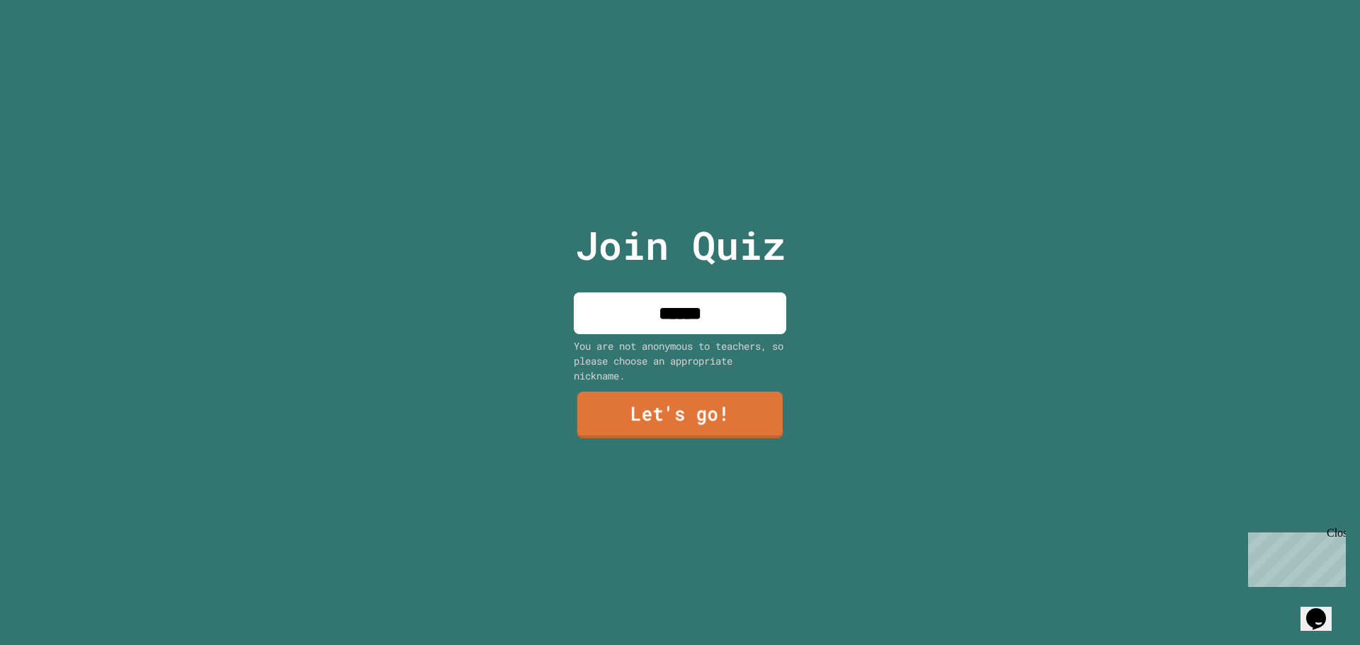 This screenshot has height=645, width=1360. Describe the element at coordinates (680, 415) in the screenshot. I see `a: Let's go!` at that location.